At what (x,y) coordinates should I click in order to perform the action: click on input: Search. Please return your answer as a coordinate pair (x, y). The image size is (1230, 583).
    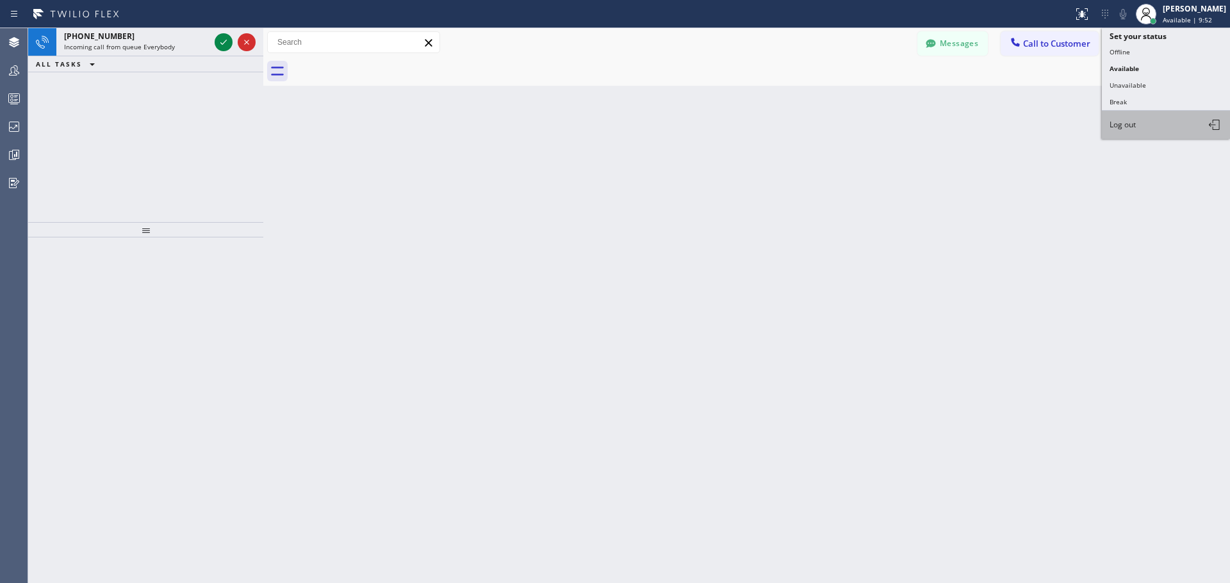
    Looking at the image, I should click on (354, 42).